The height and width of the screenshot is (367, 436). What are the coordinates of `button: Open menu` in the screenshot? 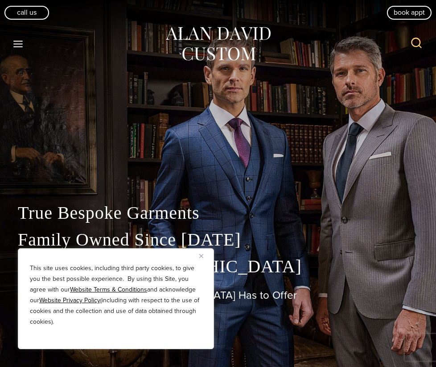 It's located at (18, 44).